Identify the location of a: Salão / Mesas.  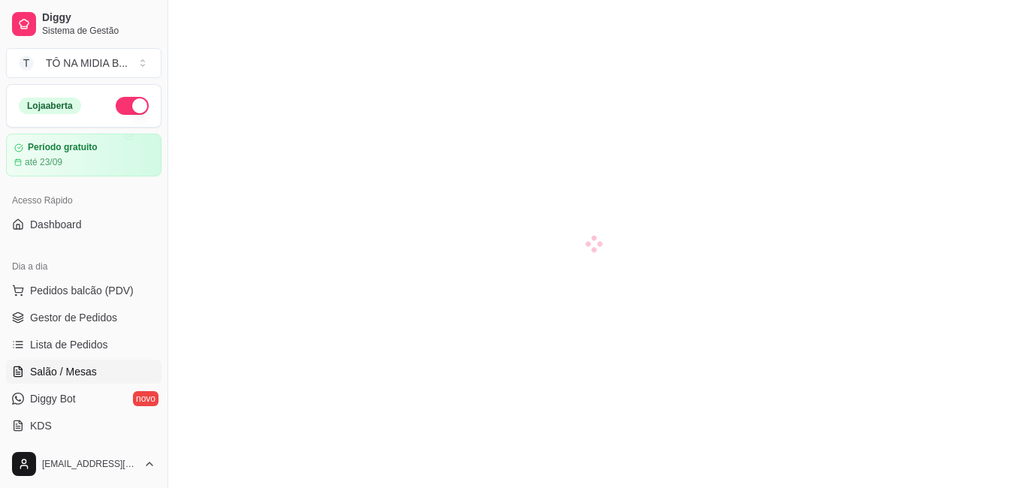
(83, 372).